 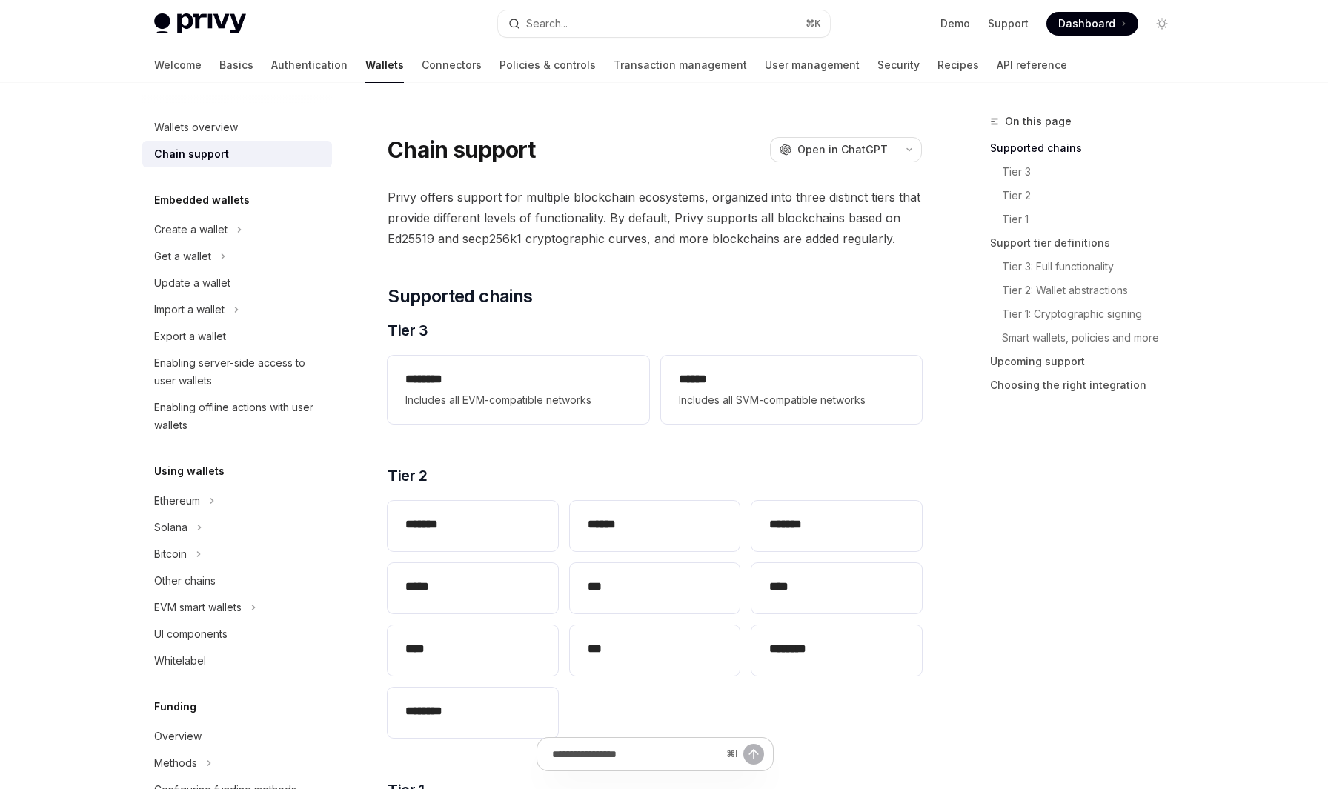 I want to click on span: Includes all EVM-compatible networks, so click(x=518, y=400).